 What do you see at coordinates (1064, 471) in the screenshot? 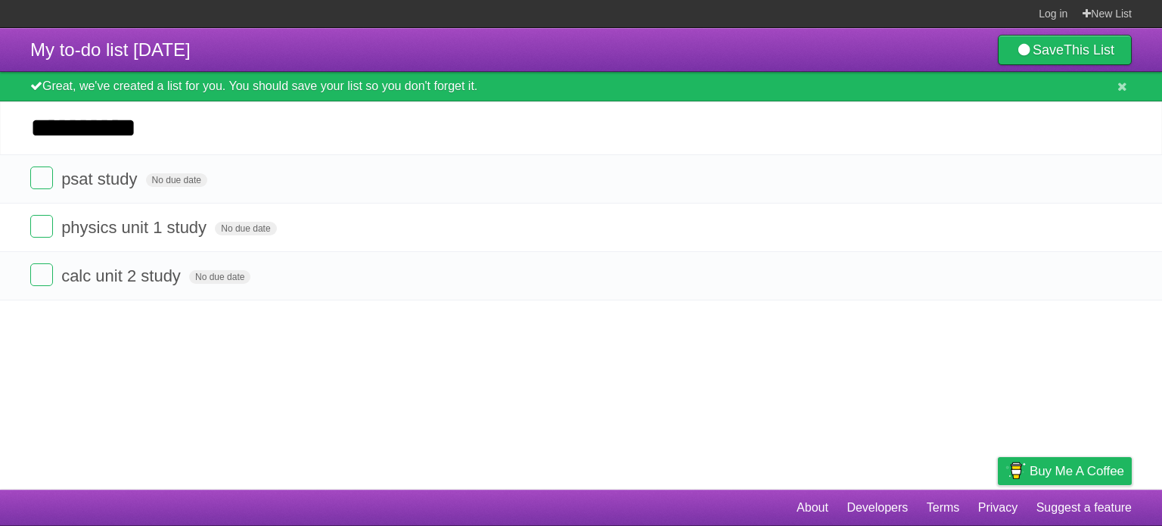
I see `a: Buy me a coffee` at bounding box center [1064, 471].